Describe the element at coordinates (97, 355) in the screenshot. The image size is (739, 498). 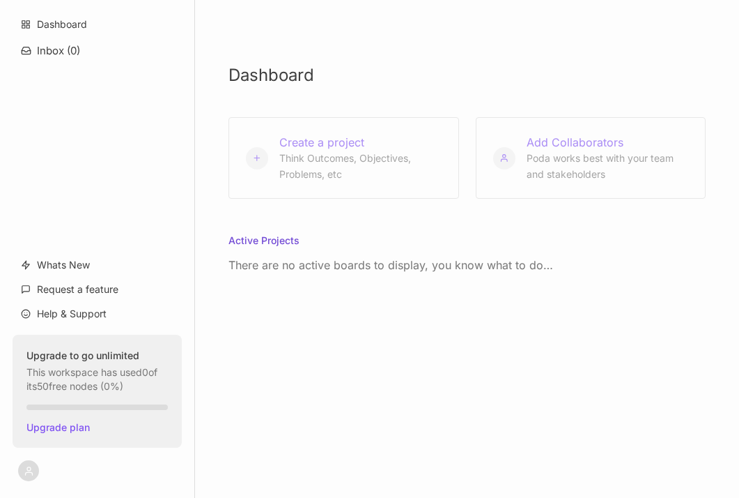
I see `strong: Upgrade to go unlimited` at that location.